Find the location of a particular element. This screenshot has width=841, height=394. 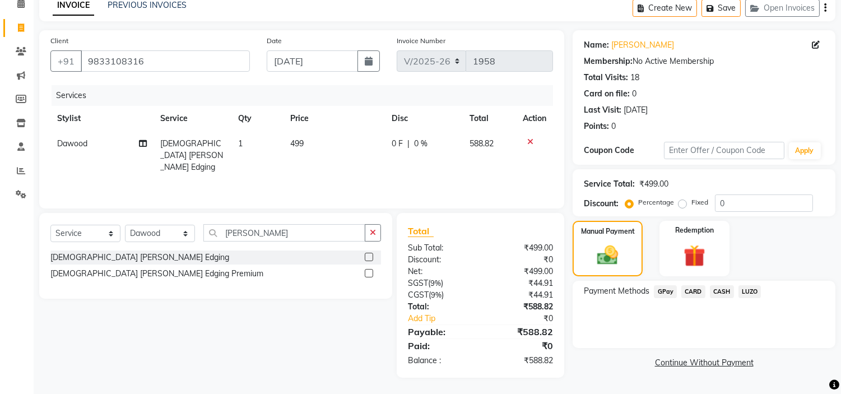

span: CGST is located at coordinates (418, 295).